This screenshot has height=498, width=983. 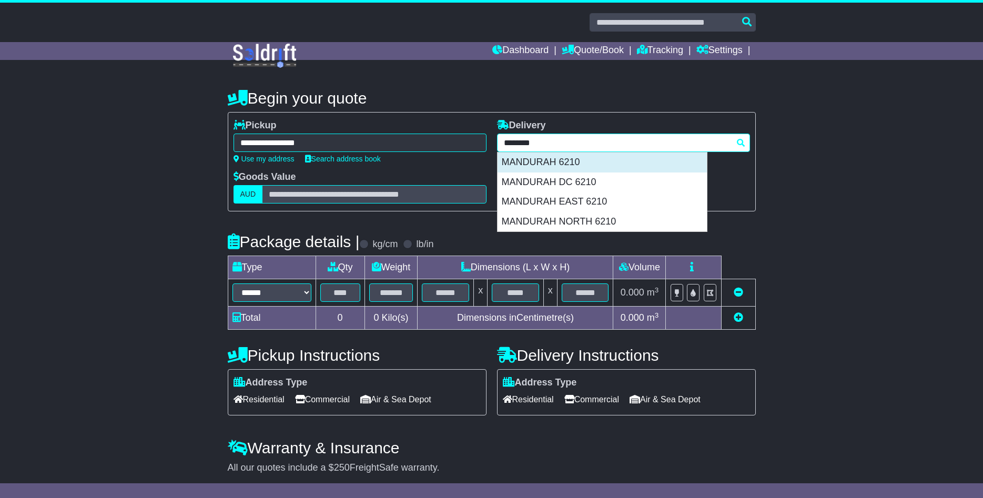 What do you see at coordinates (521, 126) in the screenshot?
I see `label: Delivery` at bounding box center [521, 126].